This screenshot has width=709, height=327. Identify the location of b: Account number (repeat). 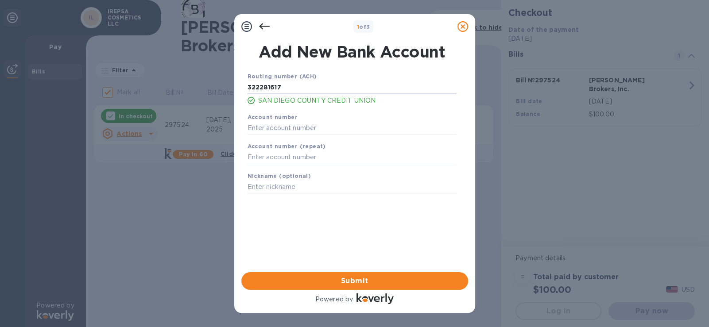
(287, 146).